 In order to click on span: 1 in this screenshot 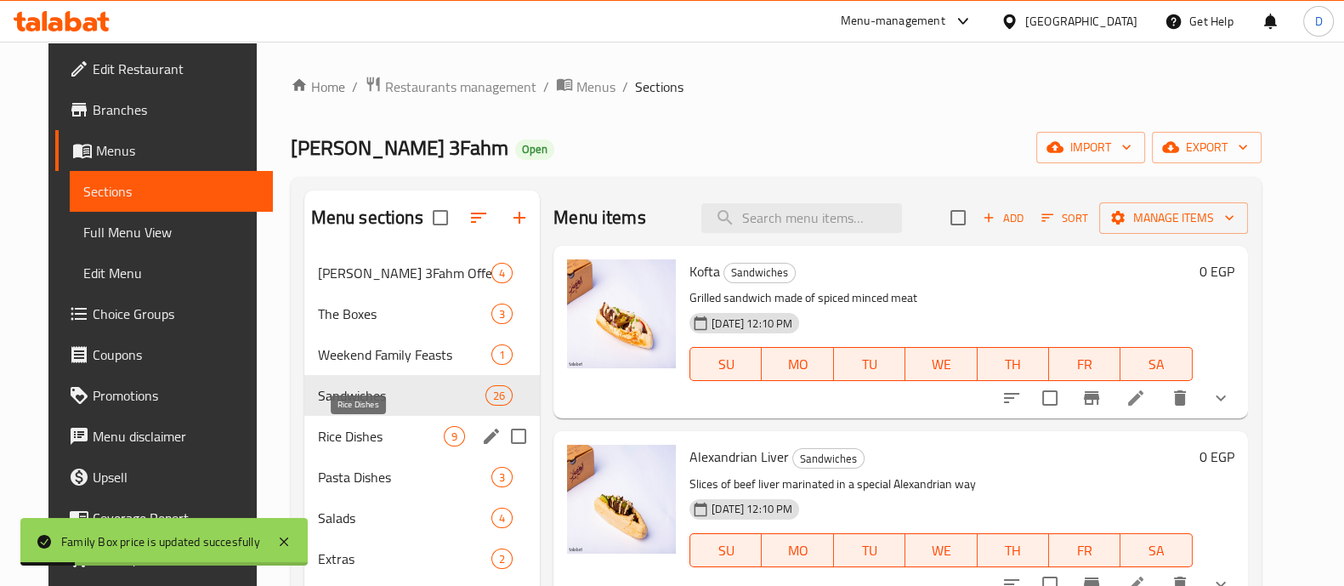, I will do `click(502, 355)`.